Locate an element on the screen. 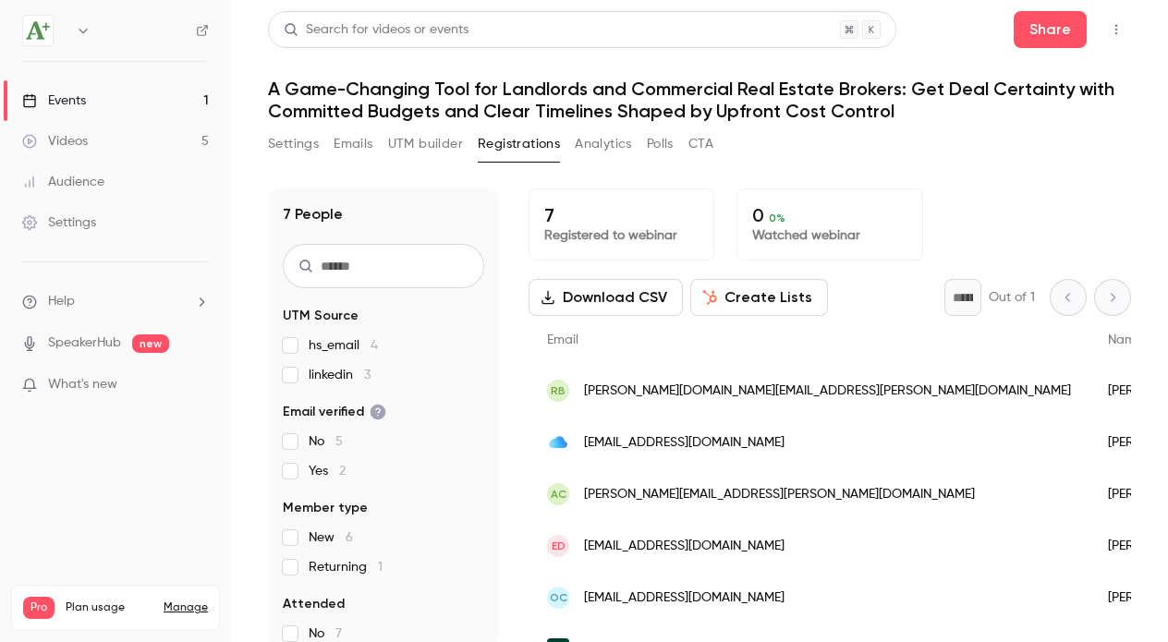 The width and height of the screenshot is (1168, 642). p: Watched webinar is located at coordinates (829, 236).